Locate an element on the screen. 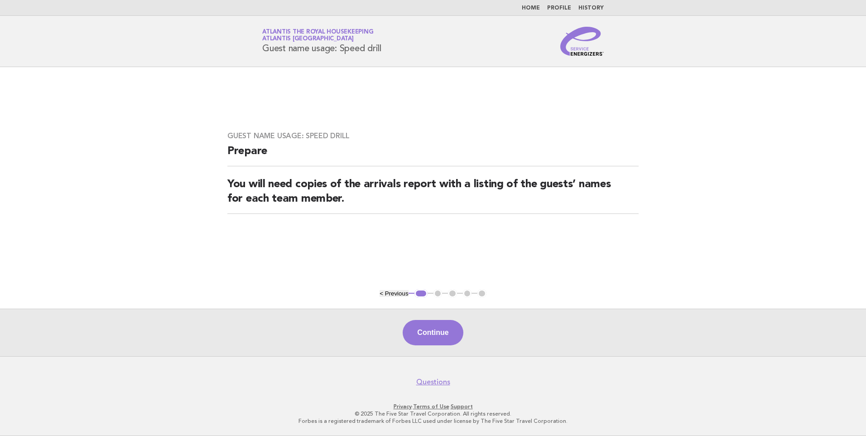  a: Privacy is located at coordinates (402, 406).